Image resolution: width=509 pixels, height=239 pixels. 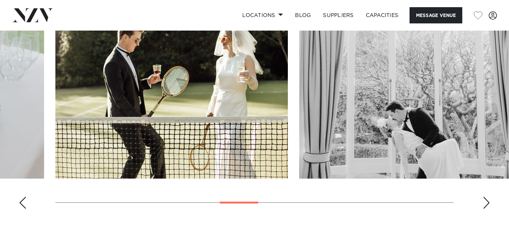 What do you see at coordinates (436, 15) in the screenshot?
I see `button: Message Venue` at bounding box center [436, 15].